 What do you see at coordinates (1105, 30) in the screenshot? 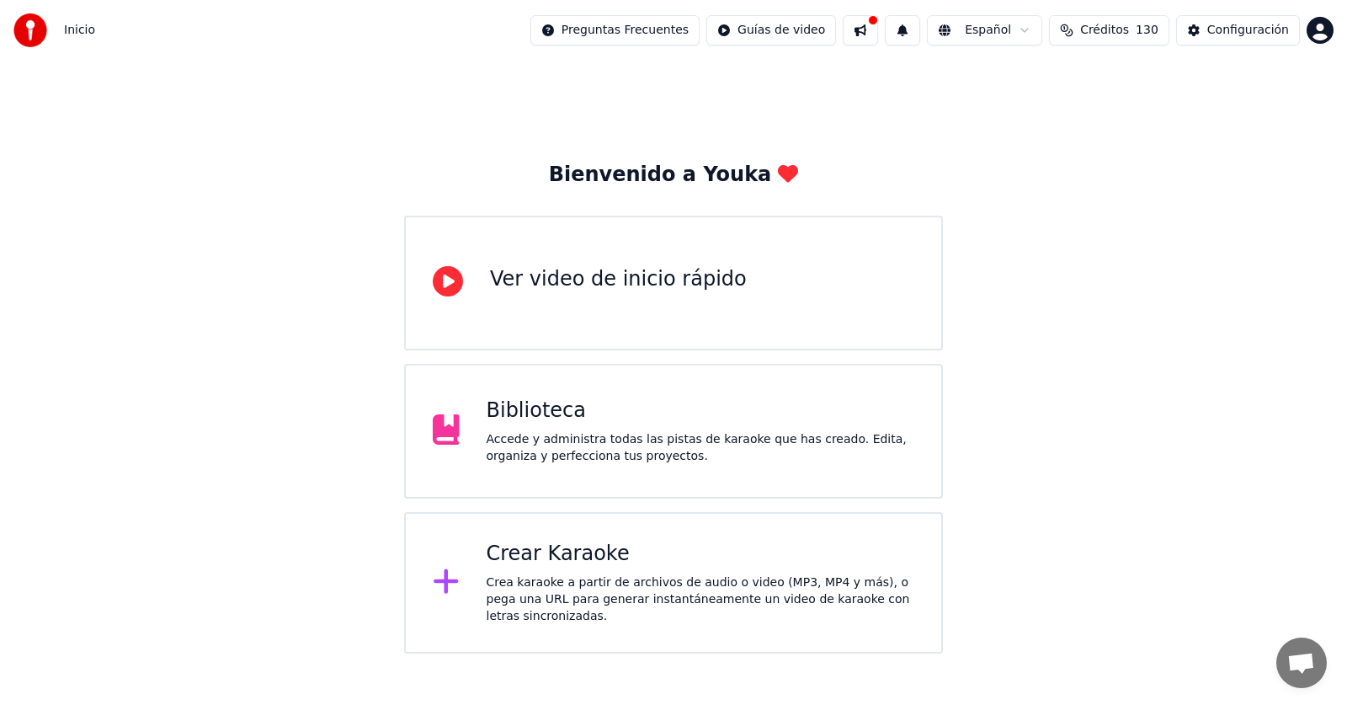
I see `span: Créditos` at bounding box center [1105, 30].